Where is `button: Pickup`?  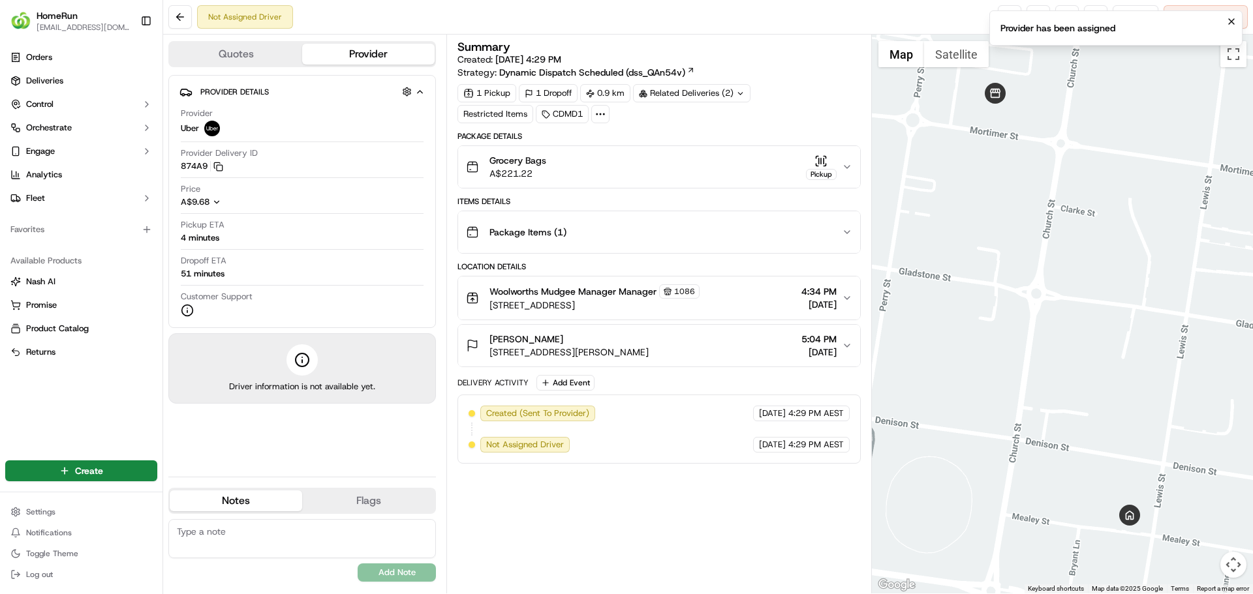
button: Pickup is located at coordinates (821, 167).